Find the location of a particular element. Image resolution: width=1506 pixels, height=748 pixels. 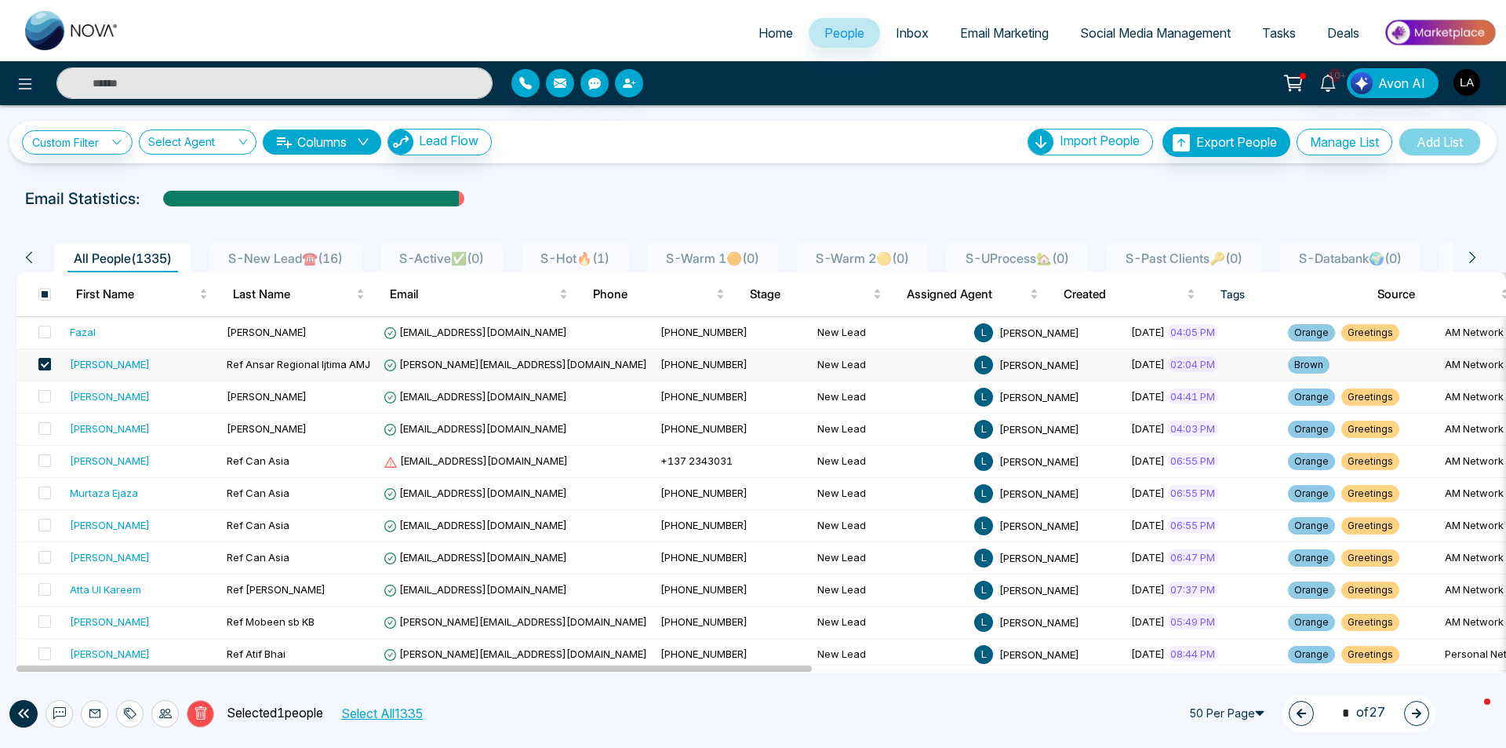

span: 10+ is located at coordinates (1335, 75).